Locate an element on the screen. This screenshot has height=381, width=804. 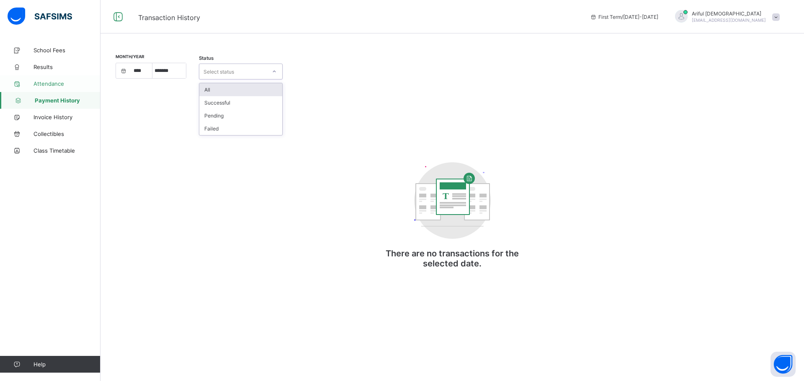
p: There are no transactions for the selected date. is located at coordinates (452, 259).